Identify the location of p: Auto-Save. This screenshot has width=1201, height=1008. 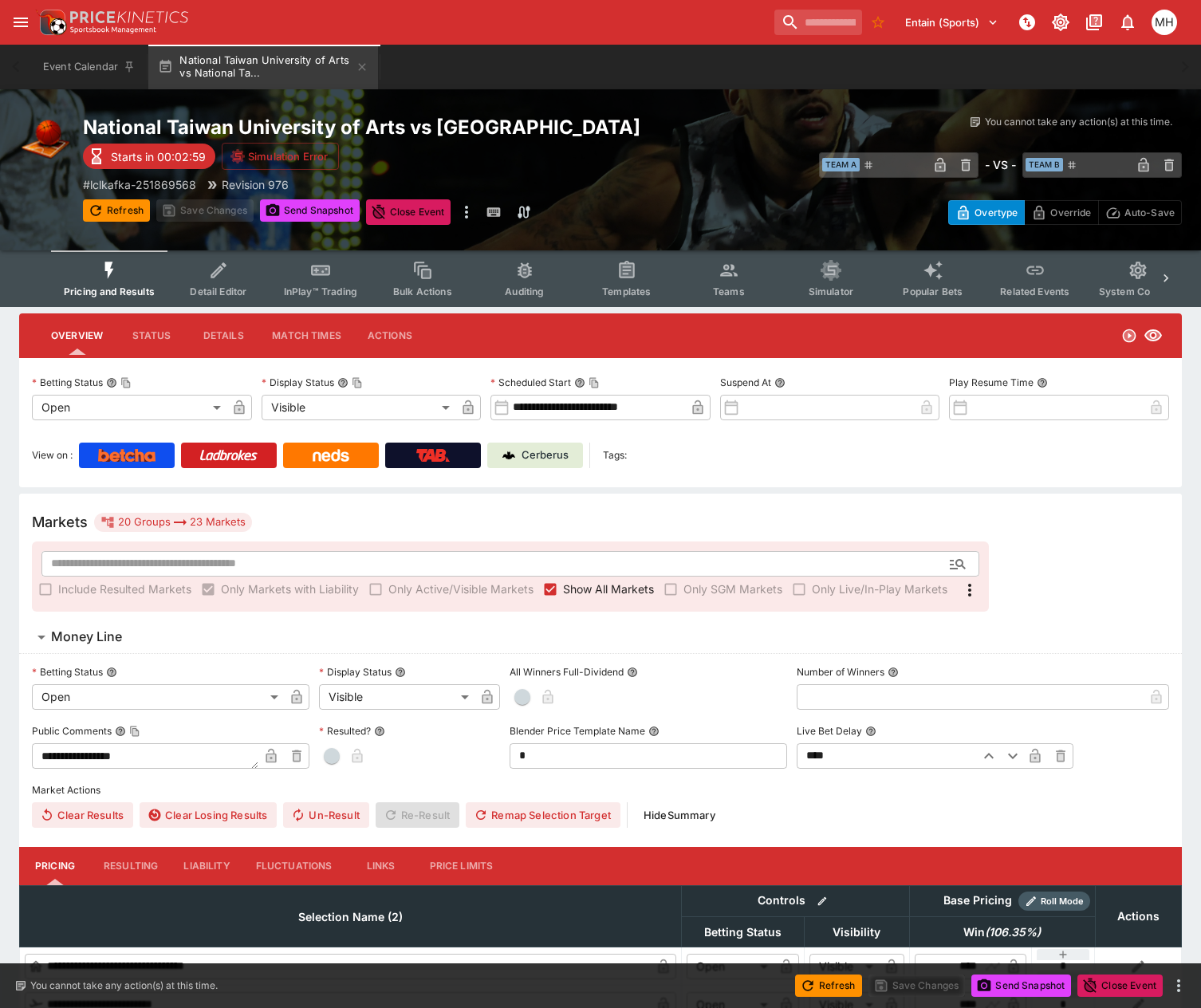
(1149, 212).